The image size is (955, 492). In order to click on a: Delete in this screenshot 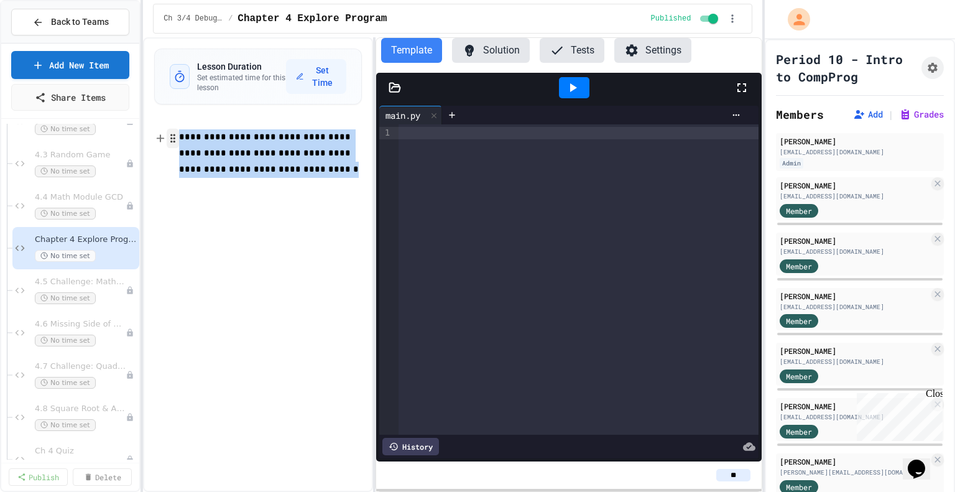, I will do `click(102, 477)`.